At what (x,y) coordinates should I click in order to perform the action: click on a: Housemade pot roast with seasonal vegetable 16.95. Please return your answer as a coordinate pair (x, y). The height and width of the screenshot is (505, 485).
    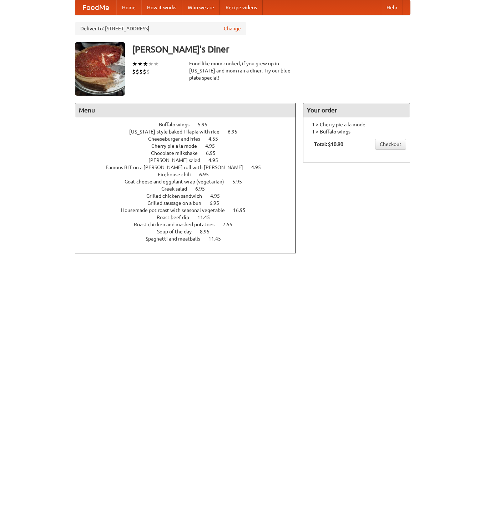
    Looking at the image, I should click on (190, 210).